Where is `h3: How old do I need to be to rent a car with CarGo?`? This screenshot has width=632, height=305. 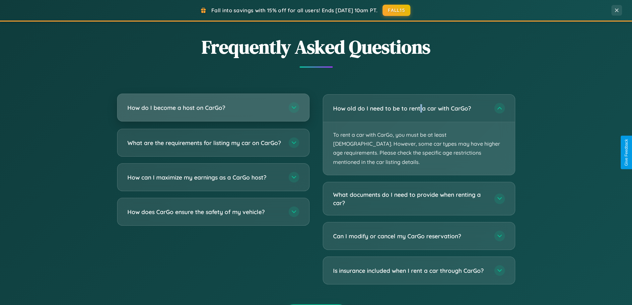 h3: How old do I need to be to rent a car with CarGo? is located at coordinates (410, 108).